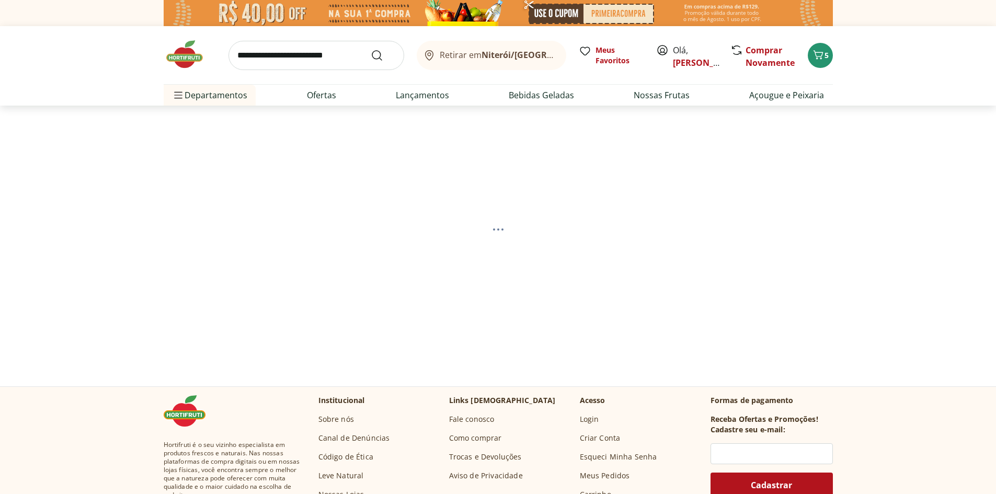  Describe the element at coordinates (611, 55) in the screenshot. I see `a: Meus Favoritos` at that location.